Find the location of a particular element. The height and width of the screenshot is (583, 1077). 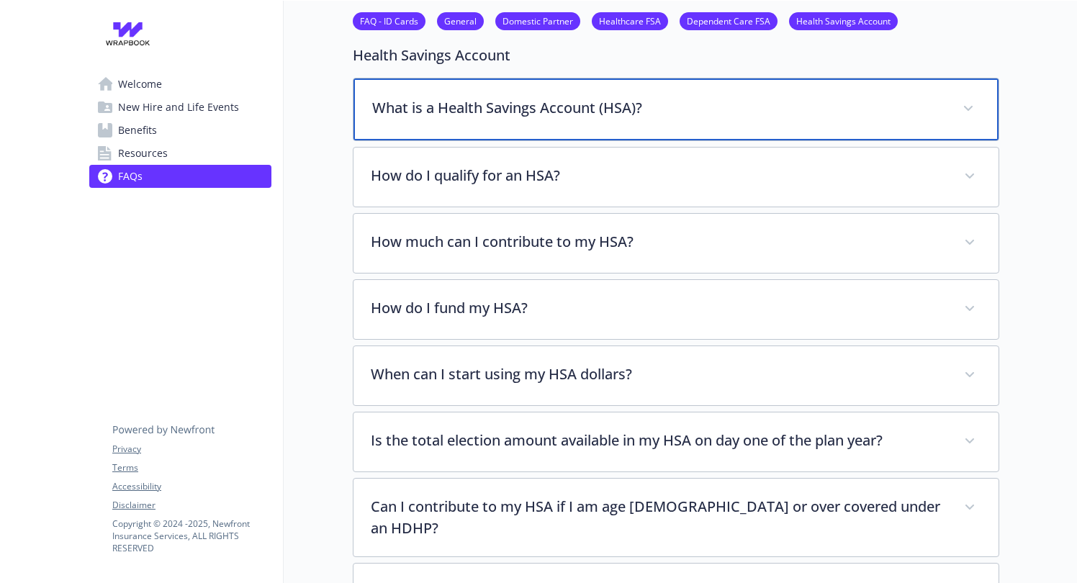

p: Health Savings Account is located at coordinates (676, 55).